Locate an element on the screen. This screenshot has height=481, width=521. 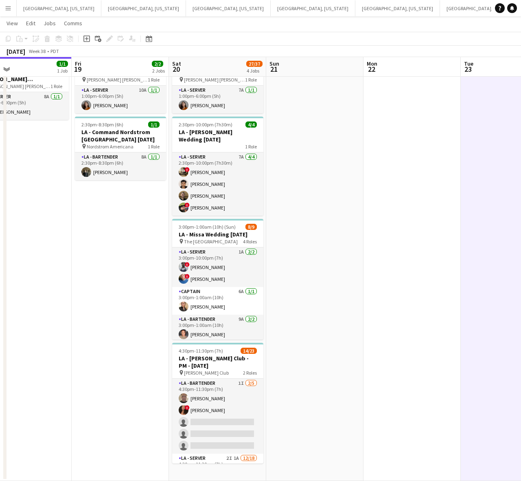
span: Edit is located at coordinates (31, 23).